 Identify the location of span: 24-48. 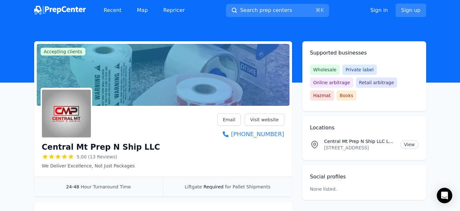
(73, 187).